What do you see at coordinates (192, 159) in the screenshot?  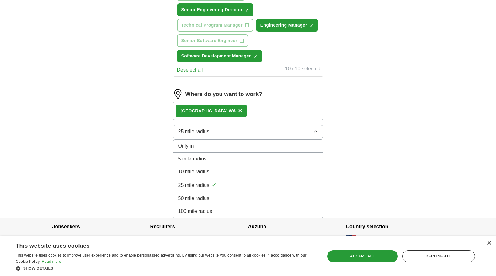 I see `span: 5 mile radius` at bounding box center [192, 159].